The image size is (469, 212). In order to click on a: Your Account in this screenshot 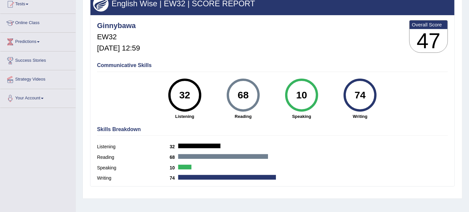, I will do `click(38, 97)`.